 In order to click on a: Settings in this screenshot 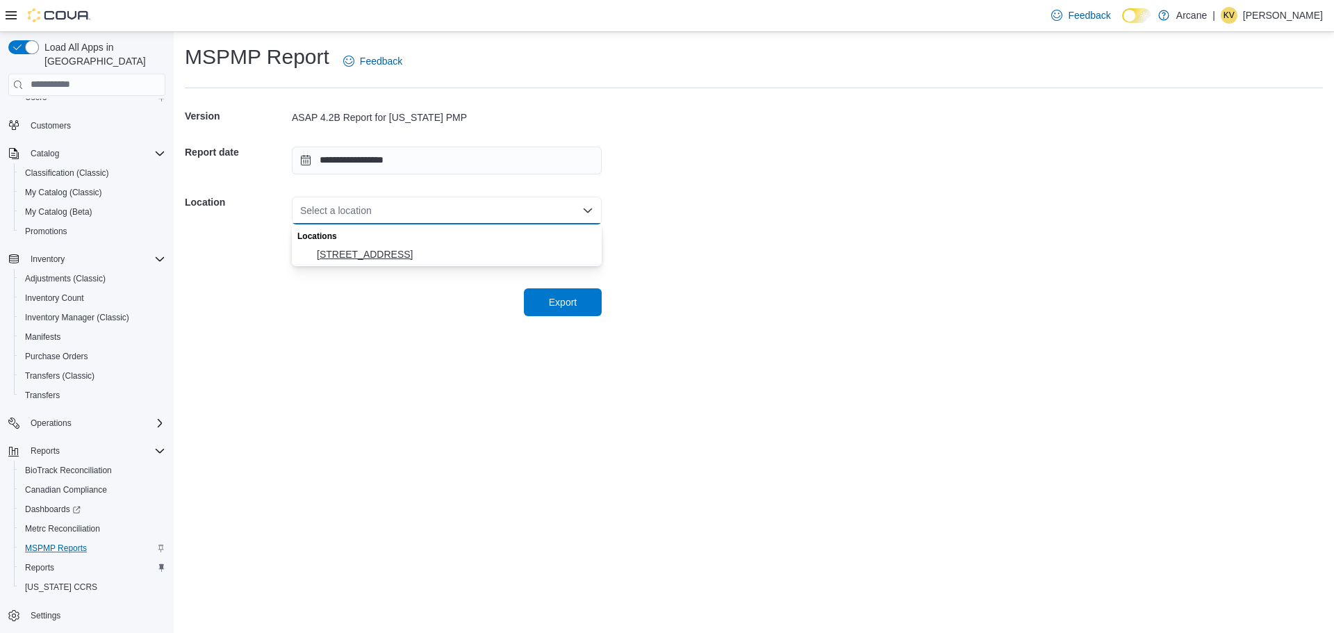, I will do `click(45, 616)`.